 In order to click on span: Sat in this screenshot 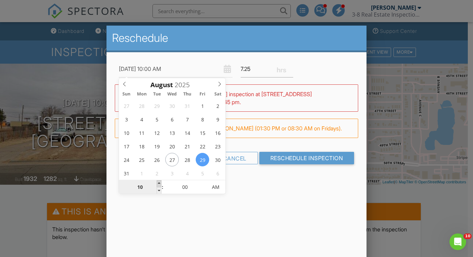, I will do `click(218, 94)`.